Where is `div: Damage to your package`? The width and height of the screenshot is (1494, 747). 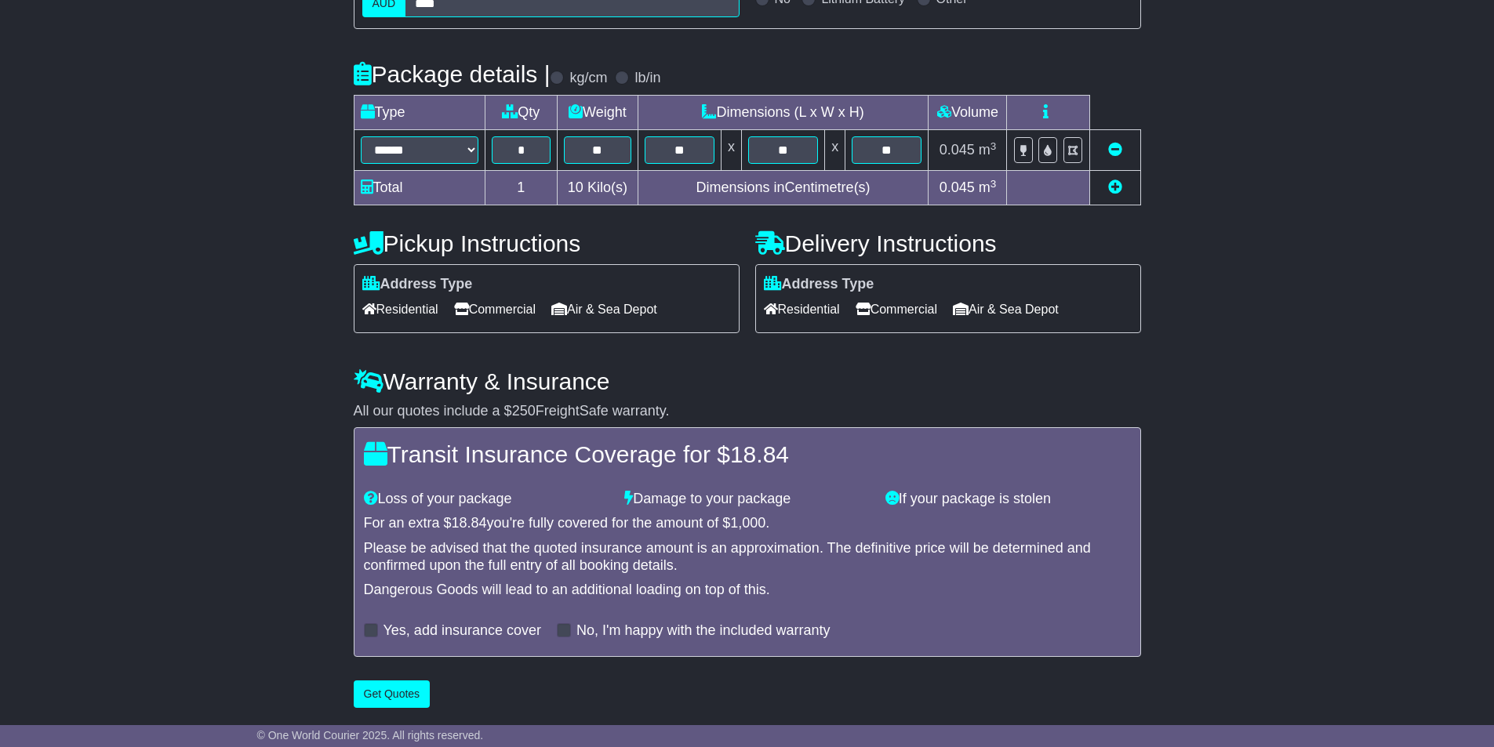
div: Damage to your package is located at coordinates (746, 499).